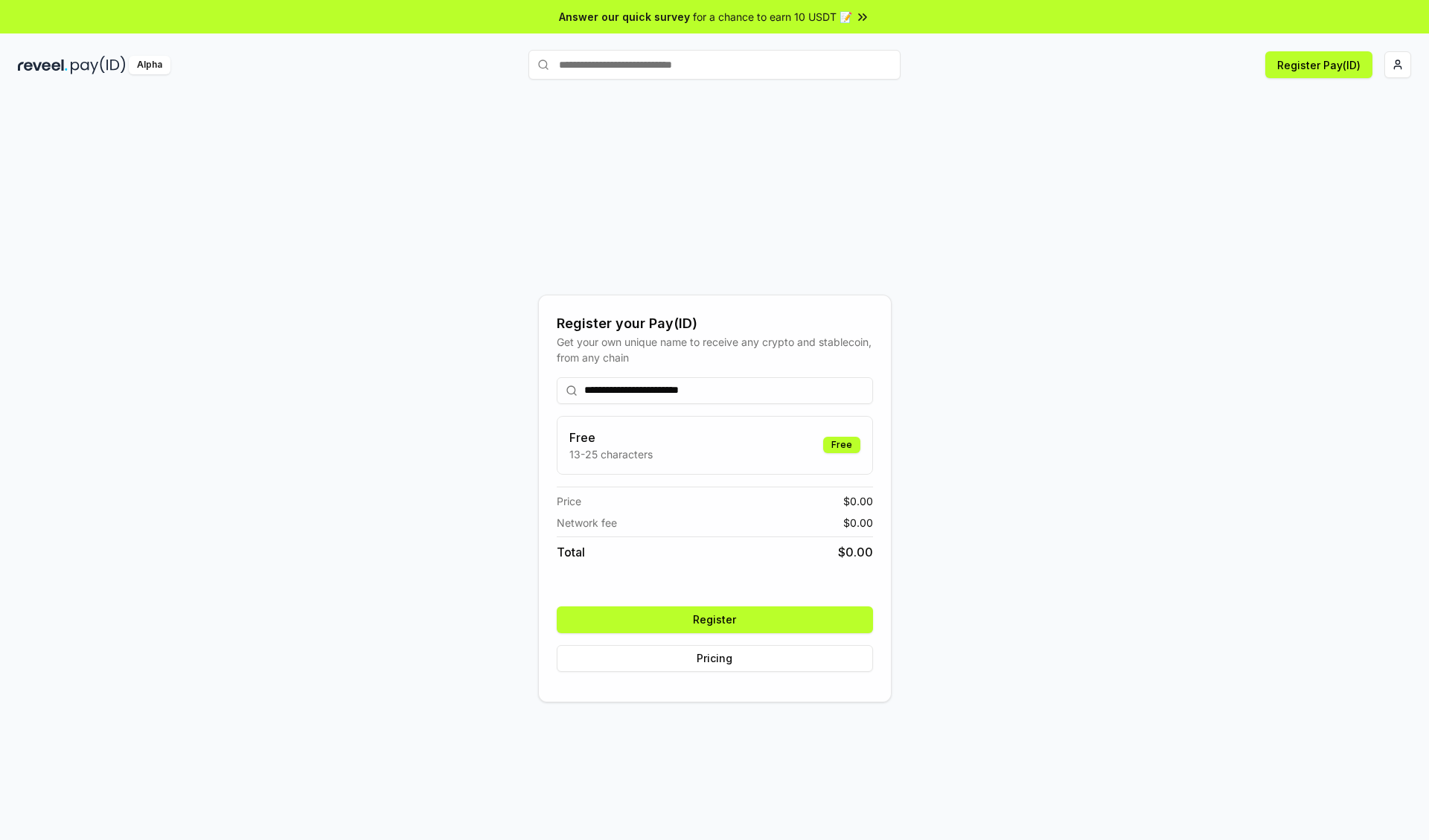  What do you see at coordinates (587, 522) in the screenshot?
I see `span: Network fee` at bounding box center [587, 522].